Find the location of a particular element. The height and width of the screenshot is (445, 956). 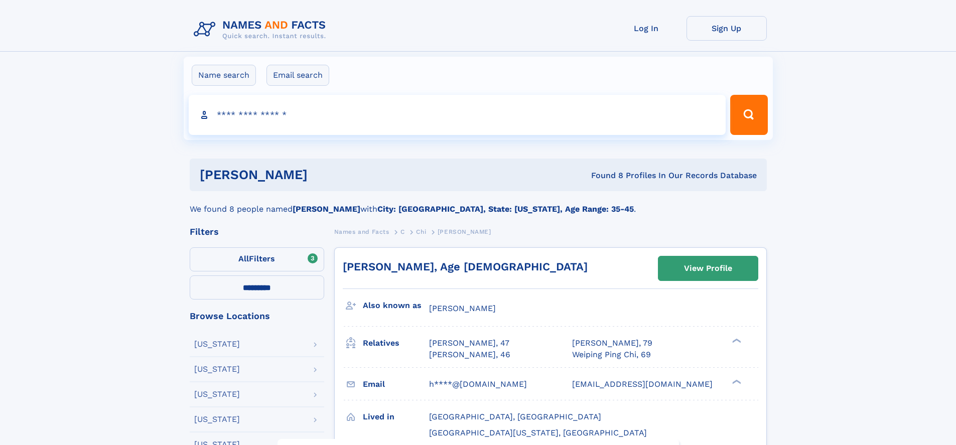

a: C is located at coordinates (402, 231).